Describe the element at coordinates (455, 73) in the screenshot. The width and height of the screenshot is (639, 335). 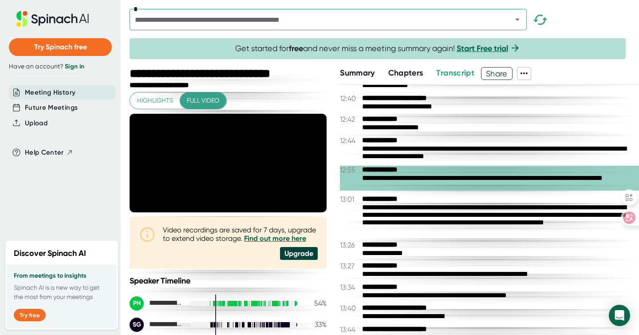
I see `button: Transcript` at that location.